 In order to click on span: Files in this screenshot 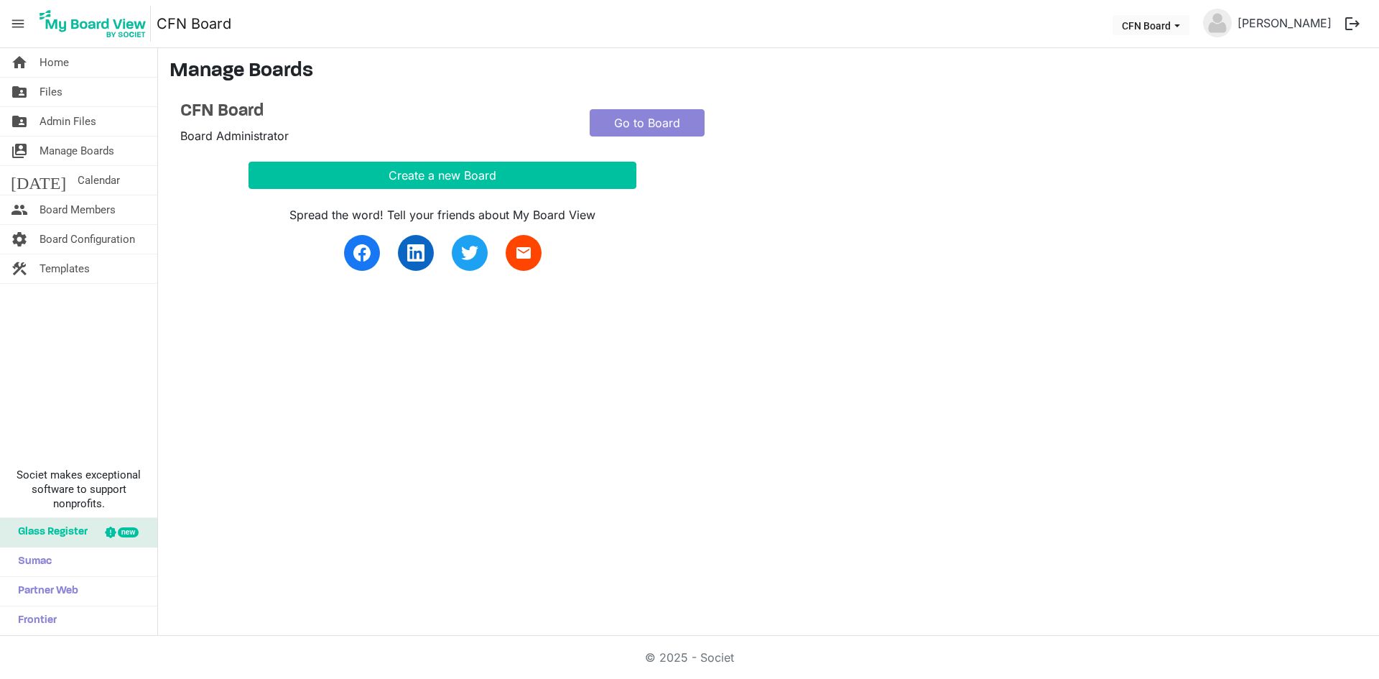, I will do `click(51, 92)`.